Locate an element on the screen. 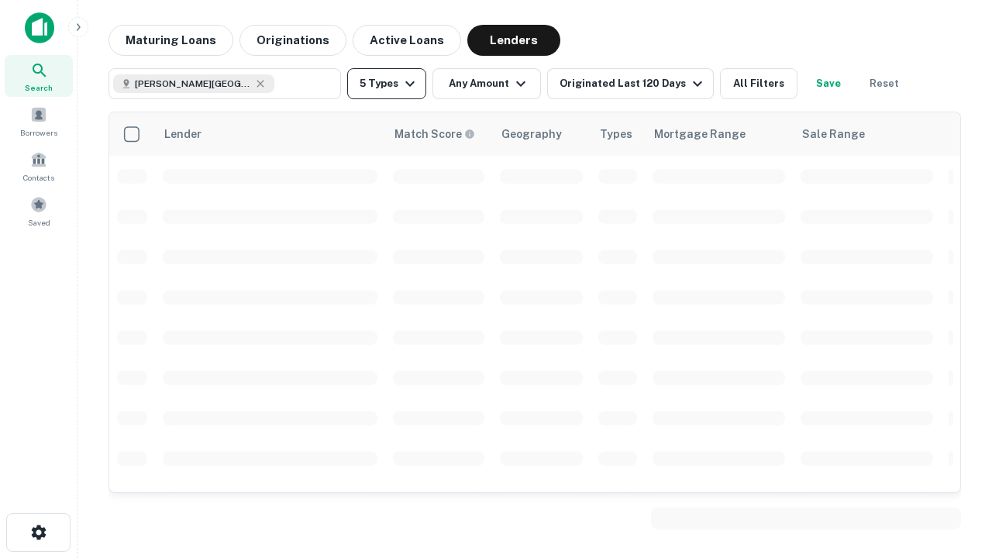 Image resolution: width=992 pixels, height=558 pixels. h6: Match Score is located at coordinates (433, 134).